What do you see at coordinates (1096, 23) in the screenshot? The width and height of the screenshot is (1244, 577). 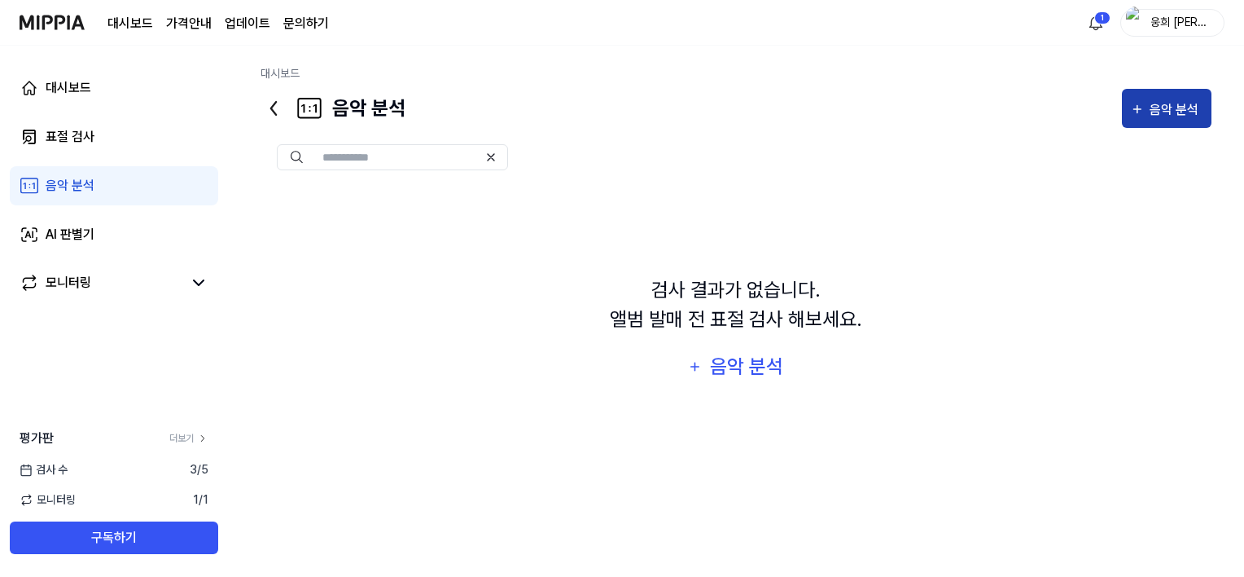 I see `img: 알림` at bounding box center [1096, 23].